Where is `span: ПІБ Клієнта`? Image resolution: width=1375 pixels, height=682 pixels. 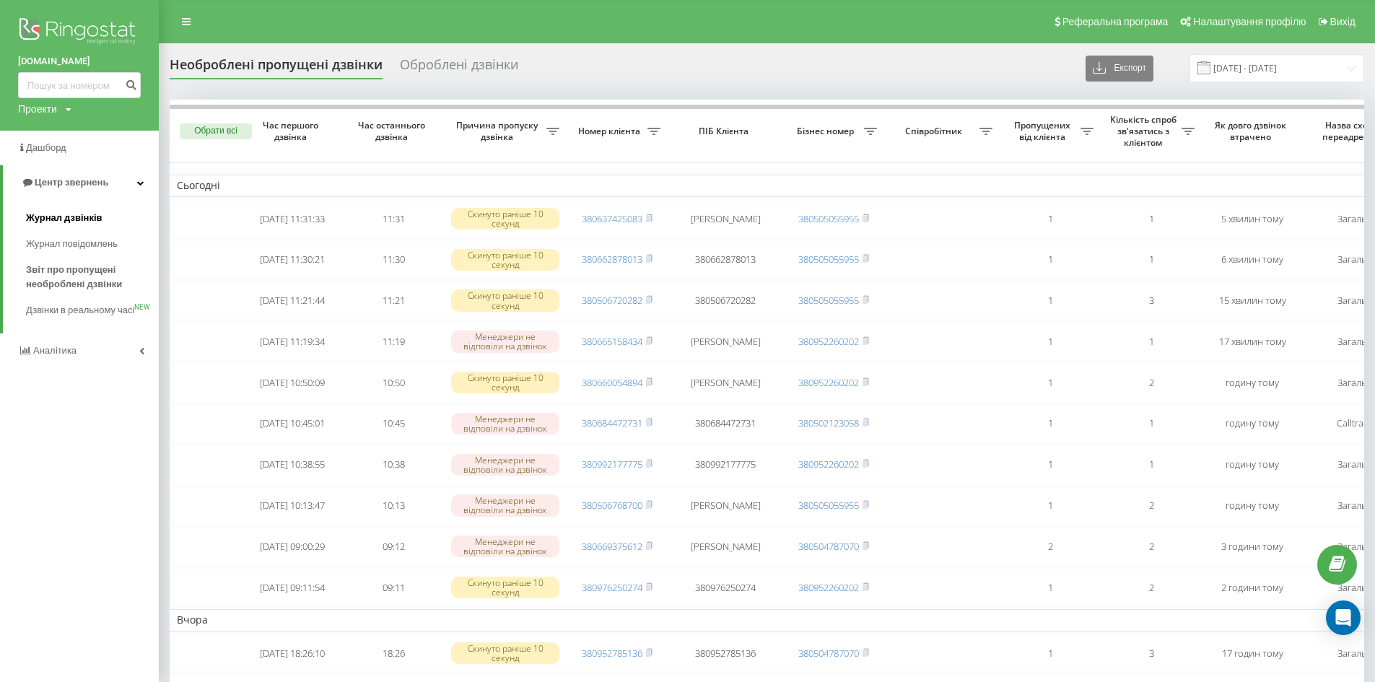
span: ПІБ Клієнта is located at coordinates (725, 131).